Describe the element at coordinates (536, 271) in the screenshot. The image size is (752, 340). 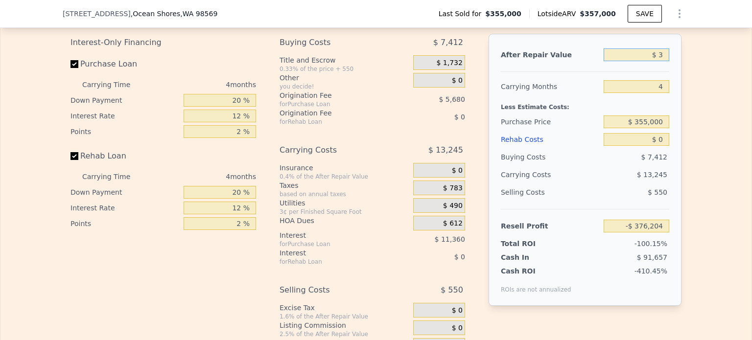
I see `div: Cash ROI` at that location.